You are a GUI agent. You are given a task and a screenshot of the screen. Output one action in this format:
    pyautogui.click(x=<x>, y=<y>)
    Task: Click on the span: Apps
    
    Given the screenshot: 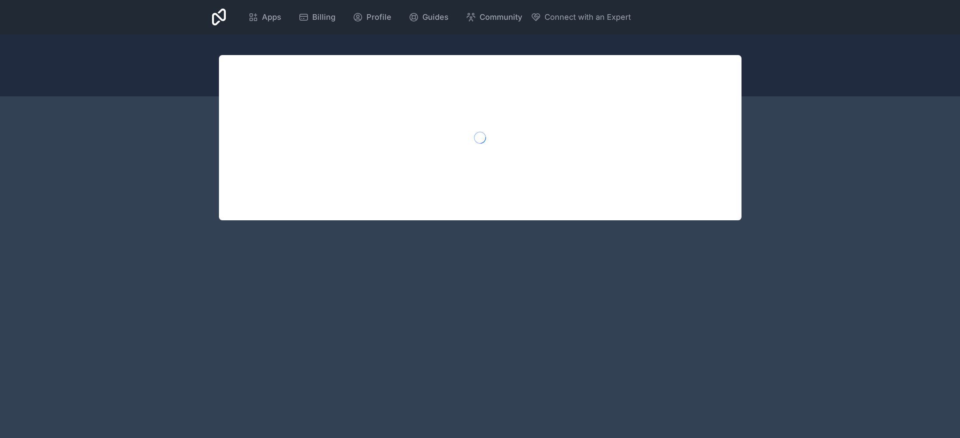 What is the action you would take?
    pyautogui.click(x=271, y=17)
    